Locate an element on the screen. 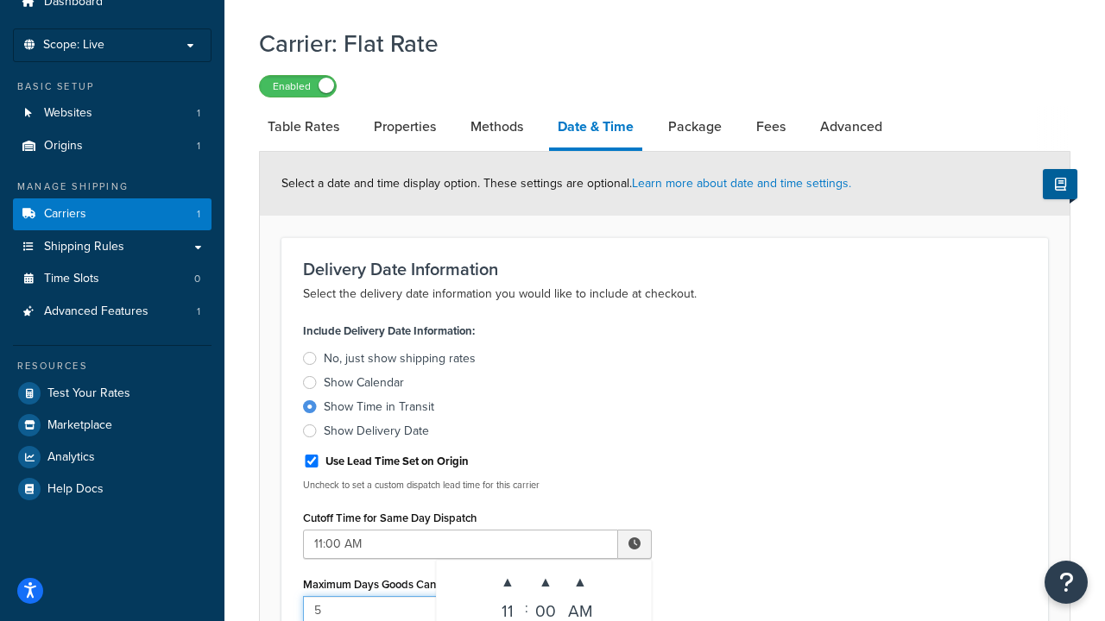 This screenshot has height=621, width=1105. div: Show Calendar is located at coordinates (363, 383).